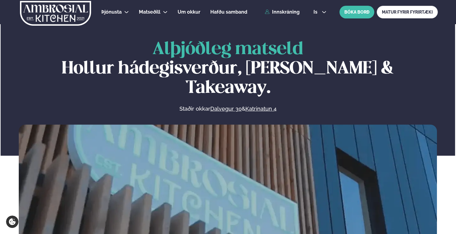 This screenshot has width=456, height=234. Describe the element at coordinates (189, 12) in the screenshot. I see `a: Um okkur` at that location.